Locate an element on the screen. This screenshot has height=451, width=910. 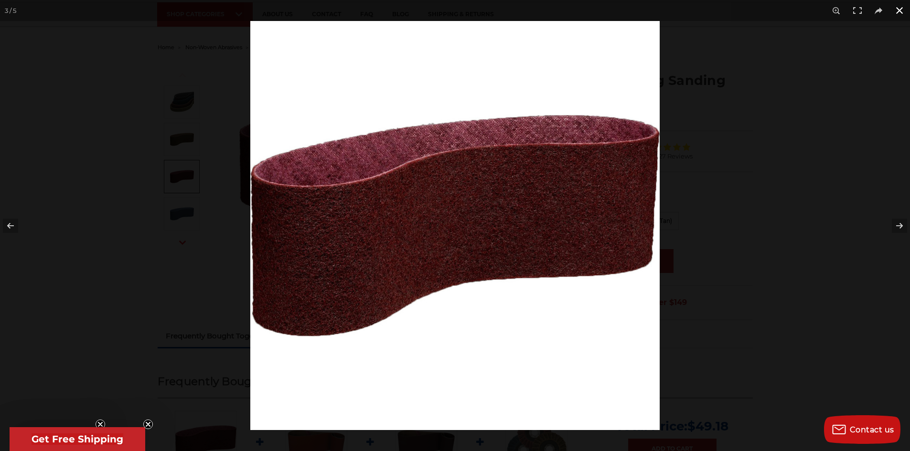
span: Get Free Shipping is located at coordinates (77, 439).